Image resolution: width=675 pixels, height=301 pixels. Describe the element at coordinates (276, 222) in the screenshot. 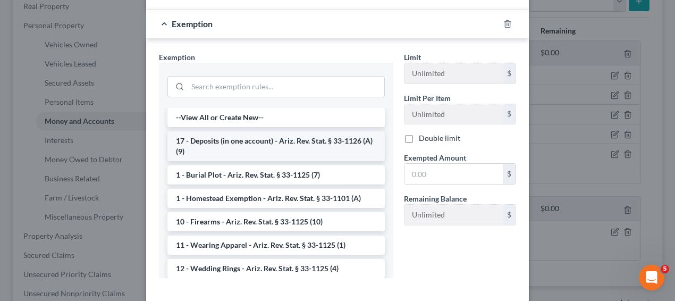

I see `li: 10 - Firearms - Ariz. Rev. Stat. § 33-1125 (10)` at that location.